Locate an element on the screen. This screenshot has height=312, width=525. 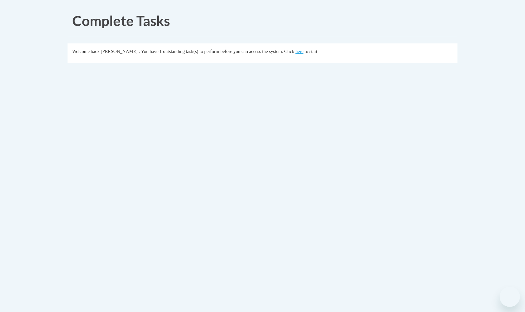
span: 1 is located at coordinates (160, 51).